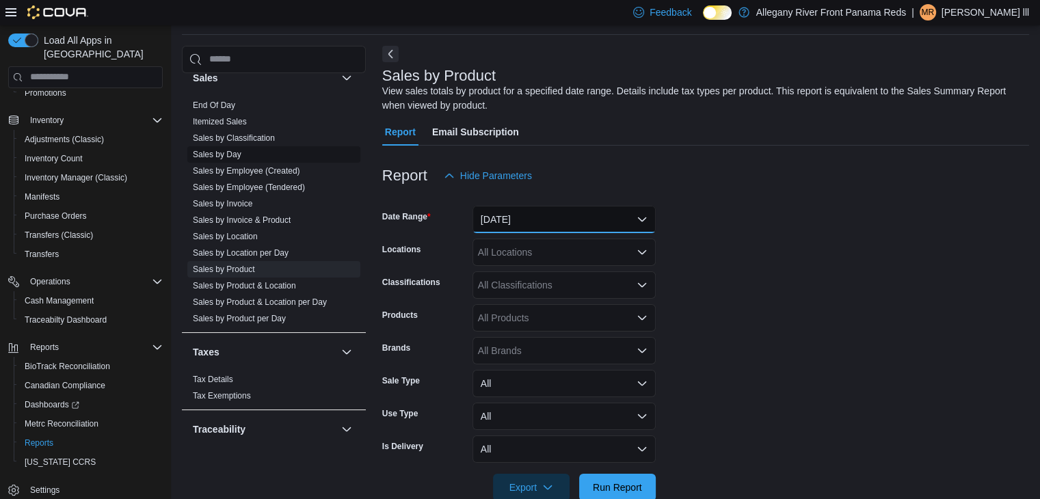 The image size is (1040, 499). What do you see at coordinates (85, 282) in the screenshot?
I see `button: Operations` at bounding box center [85, 282].